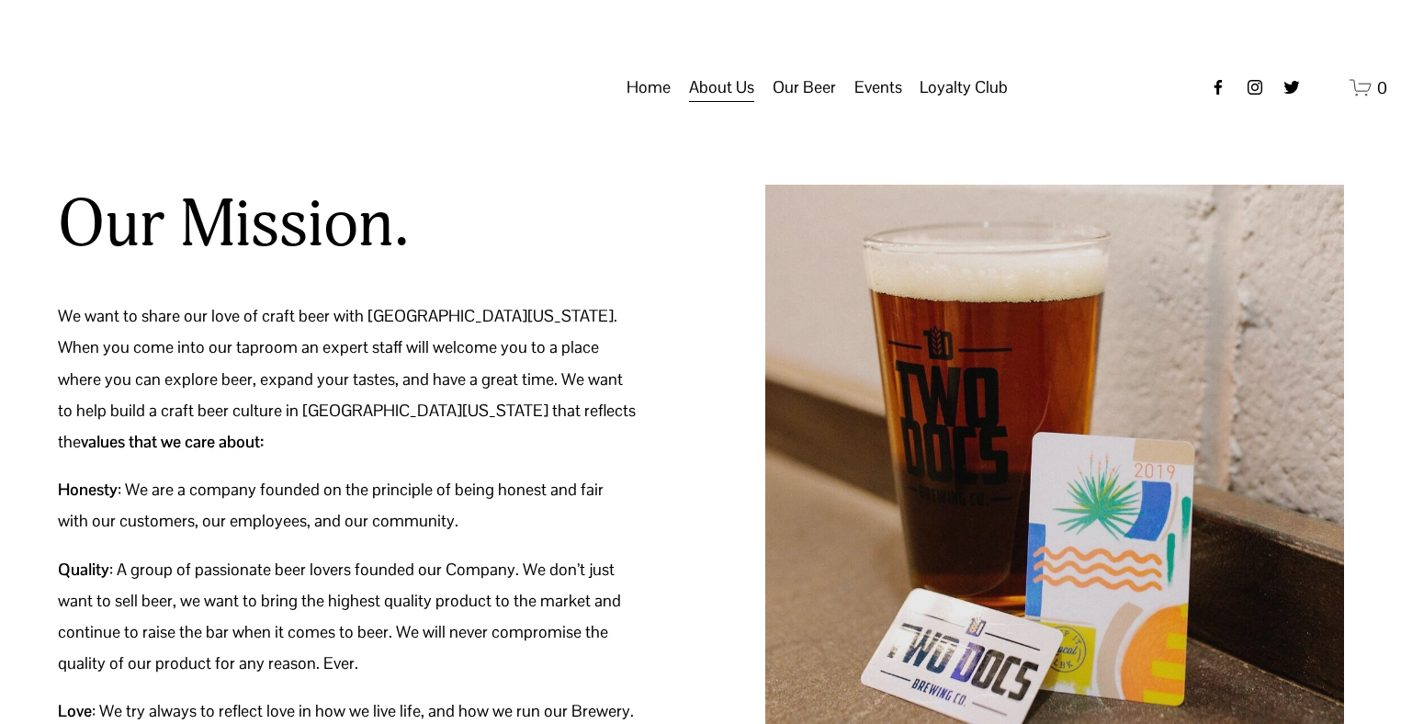 The image size is (1401, 724). I want to click on a: 0, so click(1368, 87).